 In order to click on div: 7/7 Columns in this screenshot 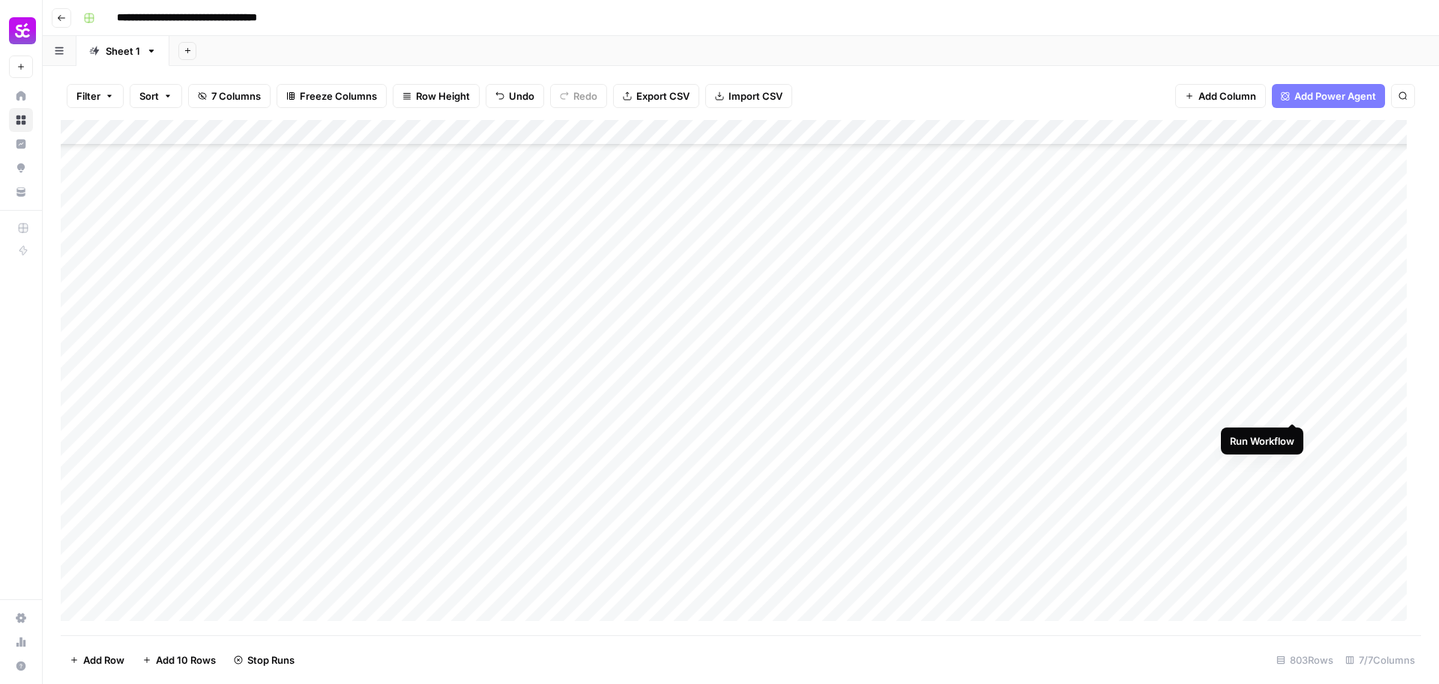, I will do `click(1380, 660)`.